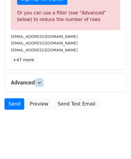 The height and width of the screenshot is (159, 131). What do you see at coordinates (23, 60) in the screenshot?
I see `a: +47 more` at bounding box center [23, 60].